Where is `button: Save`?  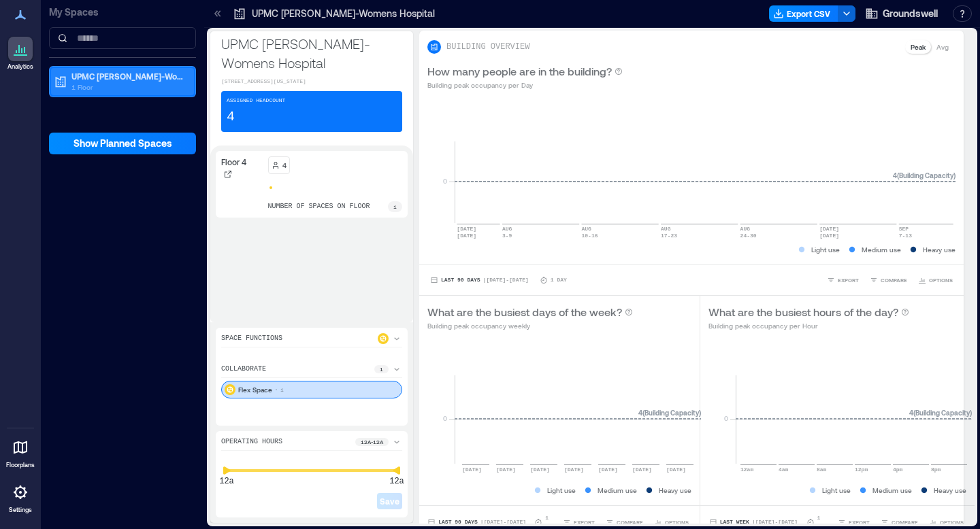 button: Save is located at coordinates (389, 501).